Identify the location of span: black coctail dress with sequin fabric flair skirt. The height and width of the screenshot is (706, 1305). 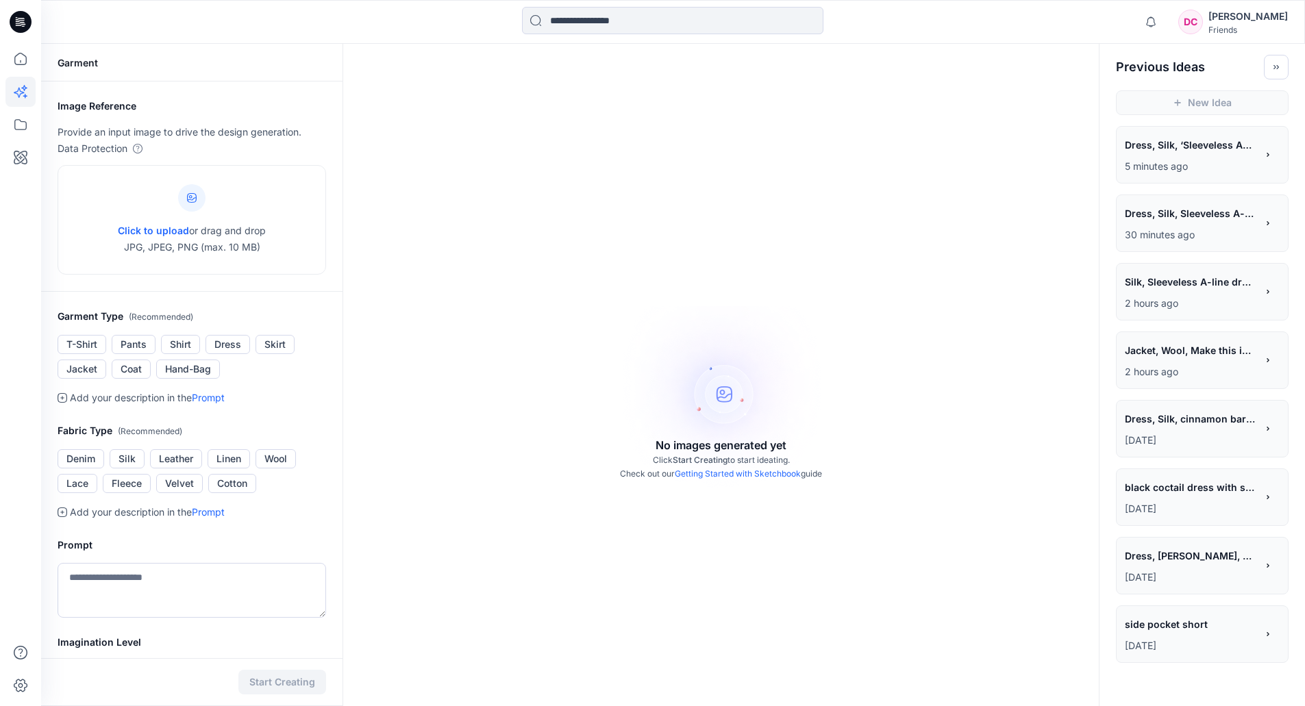
(1190, 487).